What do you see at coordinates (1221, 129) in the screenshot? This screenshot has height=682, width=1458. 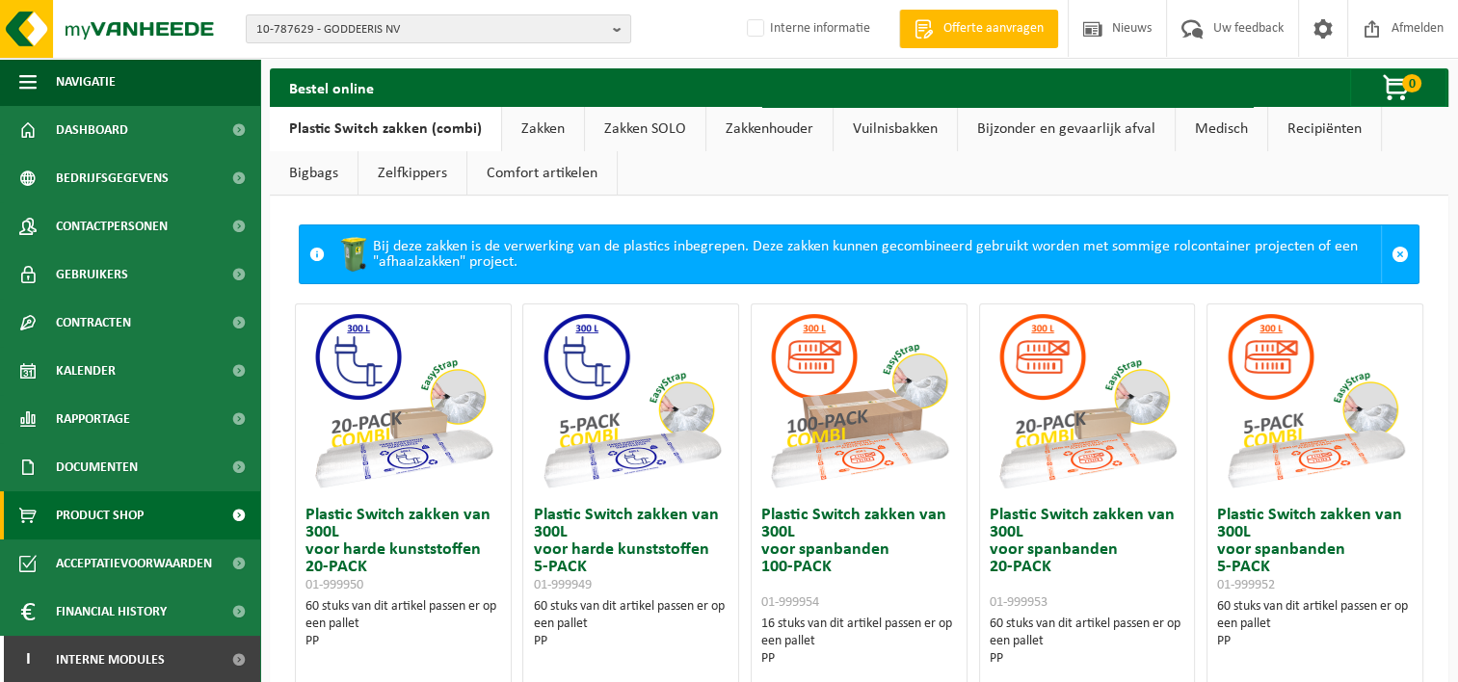 I see `a: Medisch` at bounding box center [1221, 129].